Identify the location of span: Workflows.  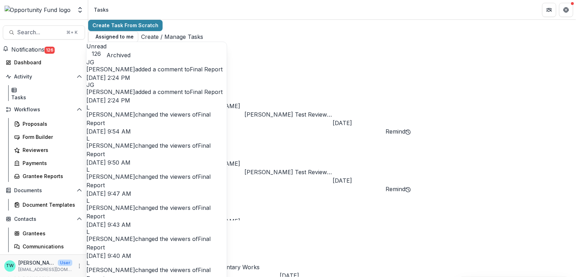
(44, 109).